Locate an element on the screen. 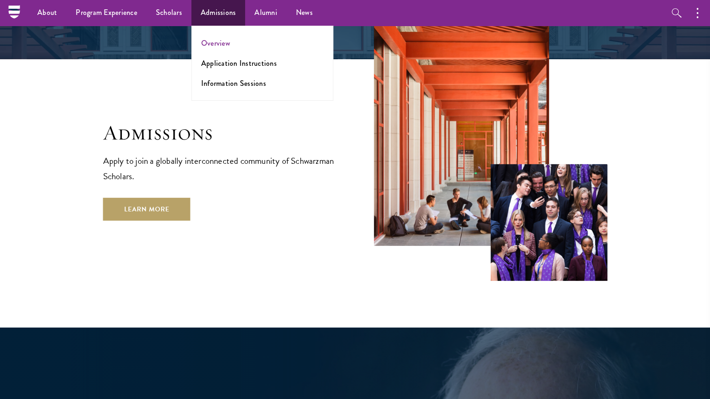 Image resolution: width=710 pixels, height=399 pixels. h2: Admissions is located at coordinates (220, 133).